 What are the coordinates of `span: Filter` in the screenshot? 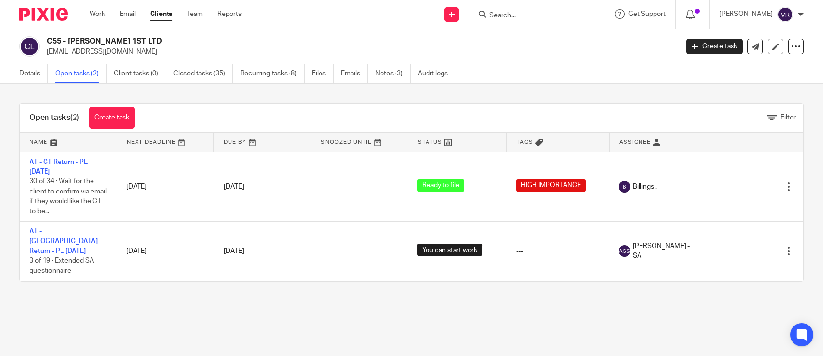 It's located at (788, 118).